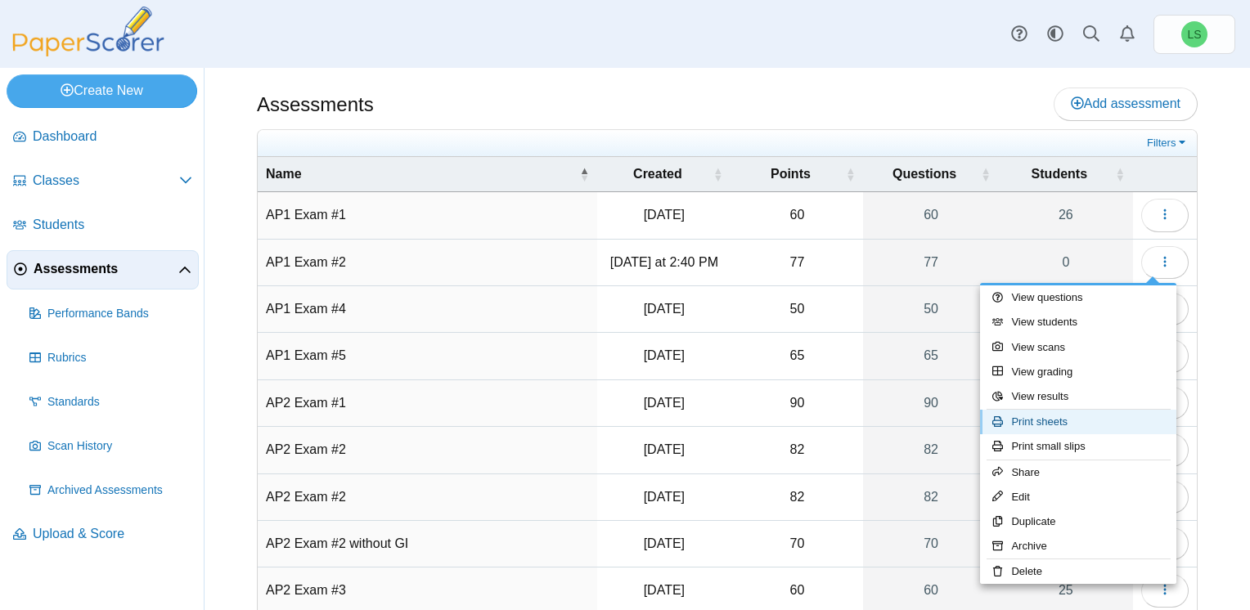 This screenshot has width=1250, height=610. What do you see at coordinates (657, 174) in the screenshot?
I see `span: Created` at bounding box center [657, 174].